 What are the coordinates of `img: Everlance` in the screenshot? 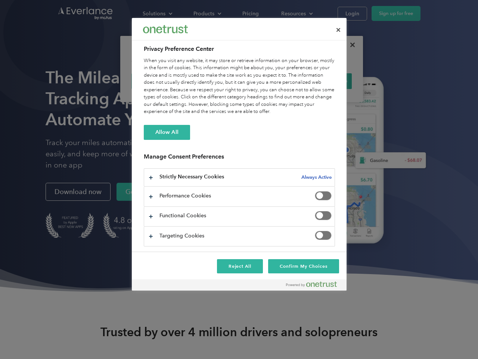 It's located at (166, 29).